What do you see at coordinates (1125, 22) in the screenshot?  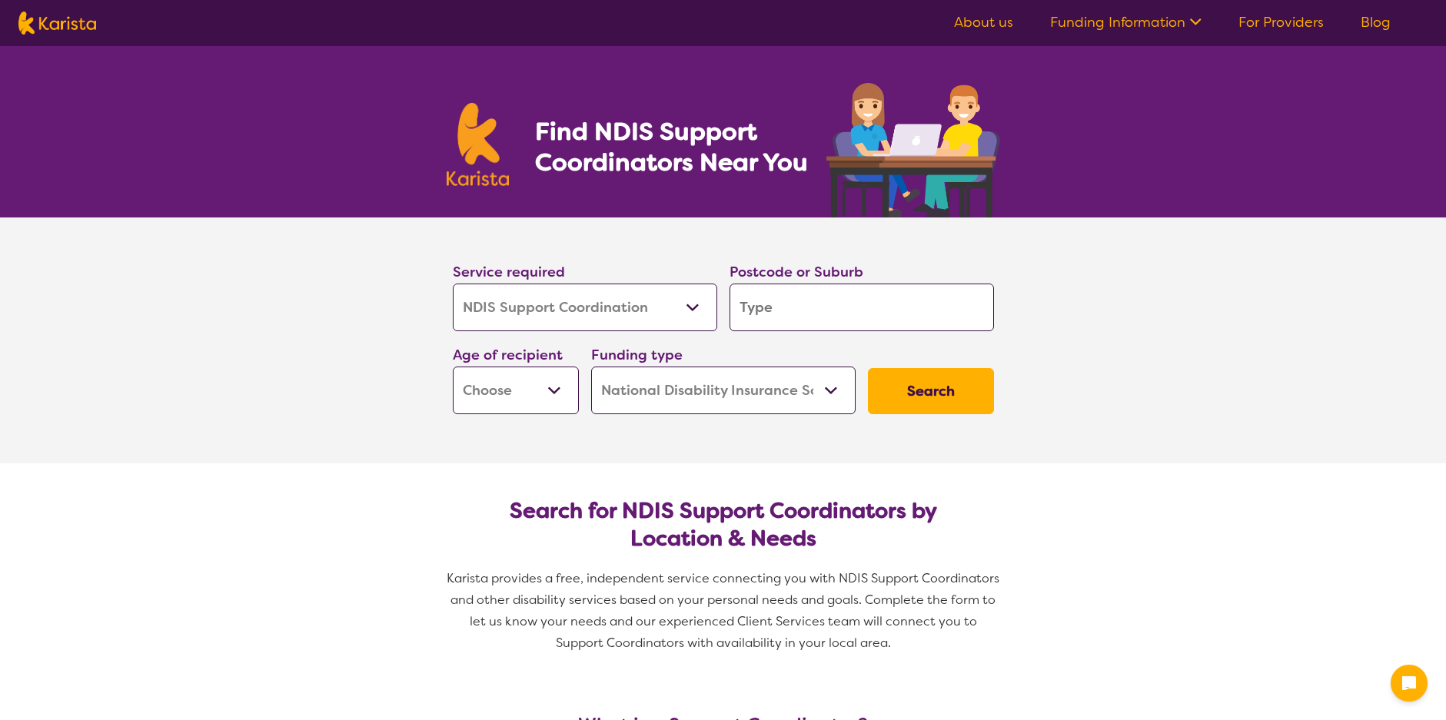 I see `a: Funding Information` at bounding box center [1125, 22].